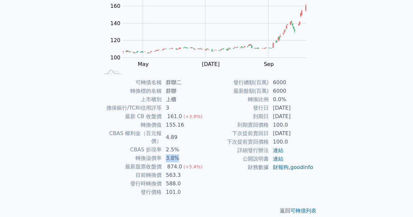  I want to click on td: 101.0, so click(184, 192).